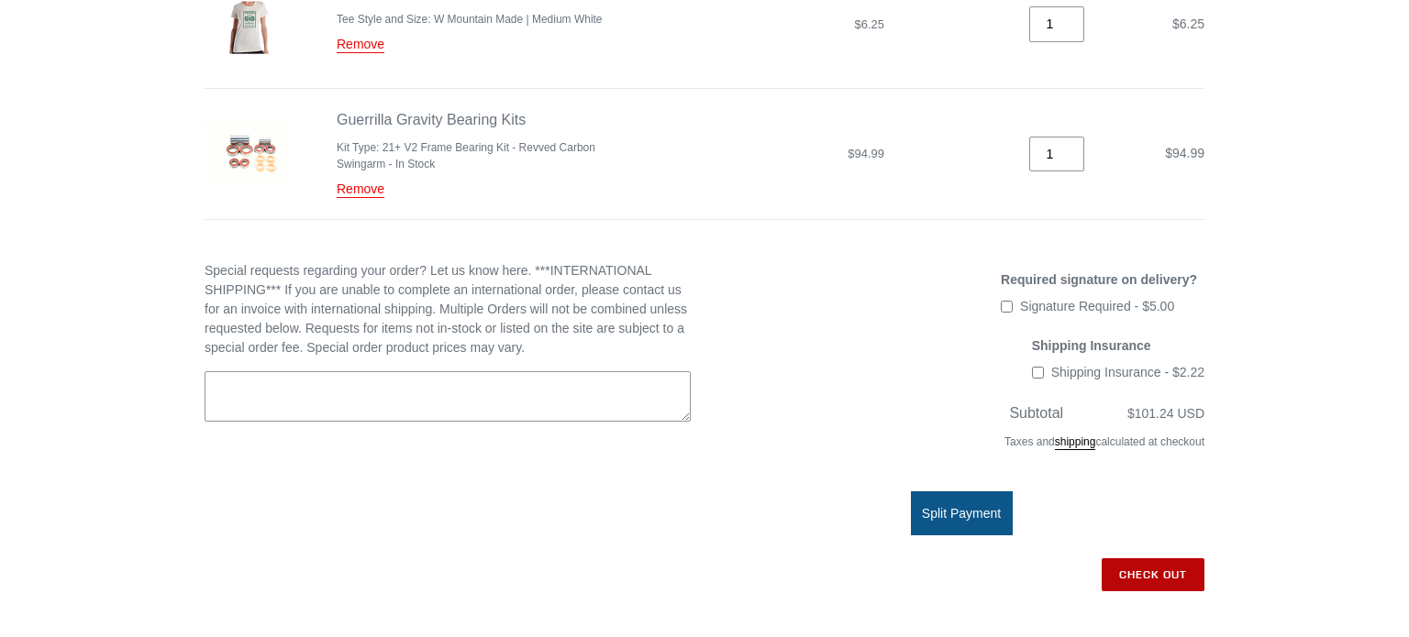 The height and width of the screenshot is (637, 1409). Describe the element at coordinates (1188, 24) in the screenshot. I see `span: $6.25` at that location.